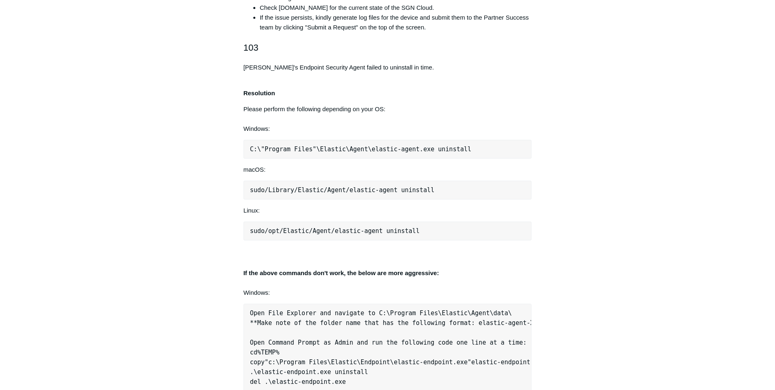 Image resolution: width=775 pixels, height=390 pixels. I want to click on p: Please perform the following depending on your OS: Windows:, so click(388, 119).